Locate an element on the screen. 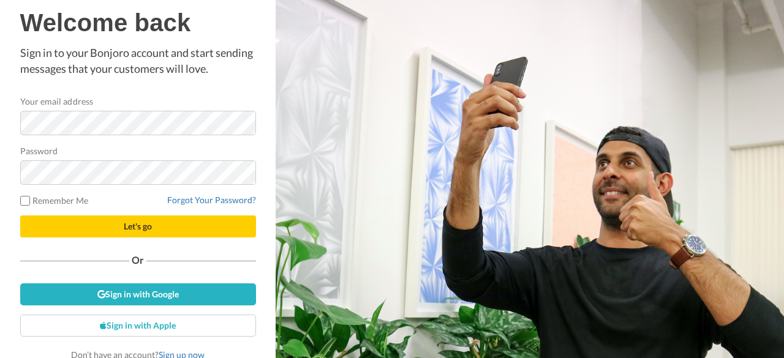 Image resolution: width=784 pixels, height=358 pixels. a: Sign in with Google is located at coordinates (138, 294).